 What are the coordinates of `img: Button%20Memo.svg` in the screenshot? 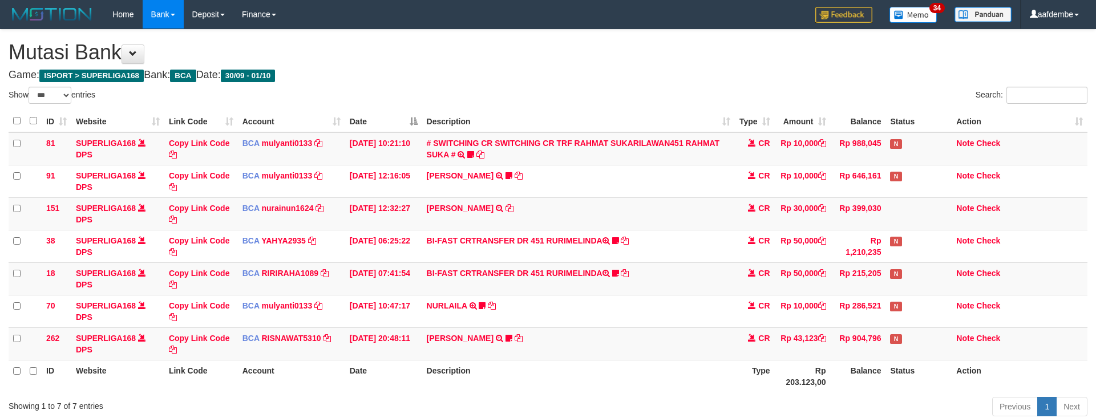 It's located at (913, 15).